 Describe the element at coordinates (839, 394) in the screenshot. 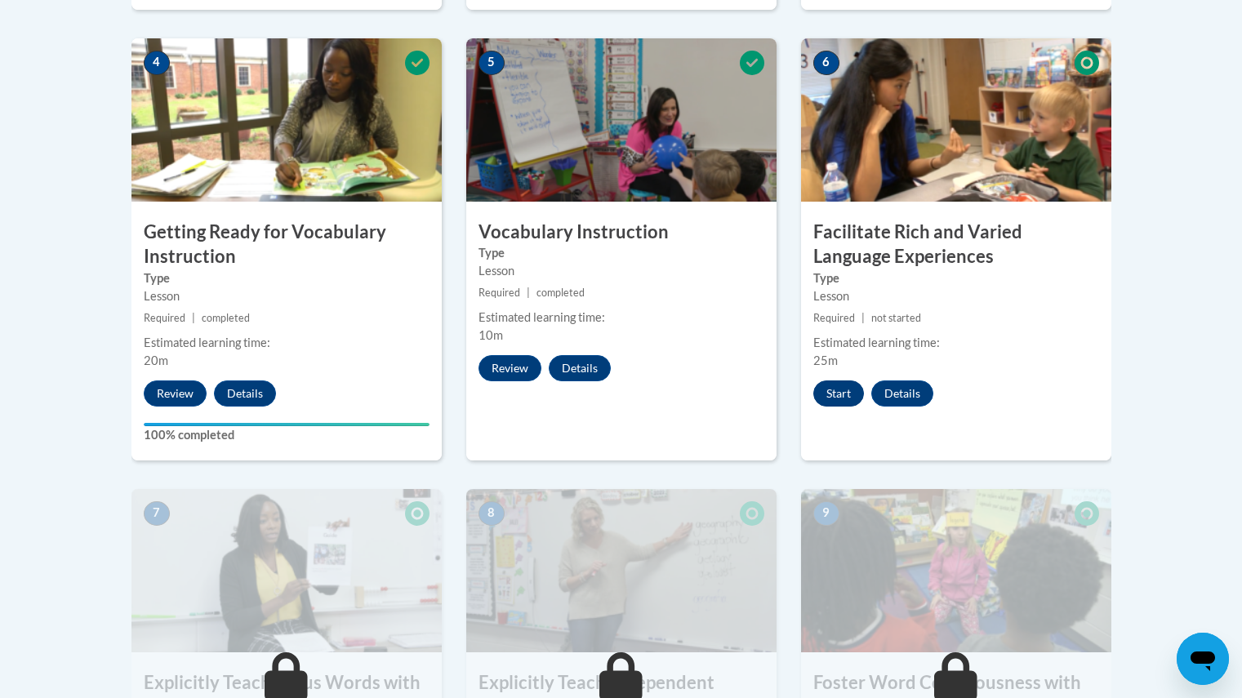

I see `button: Start` at that location.